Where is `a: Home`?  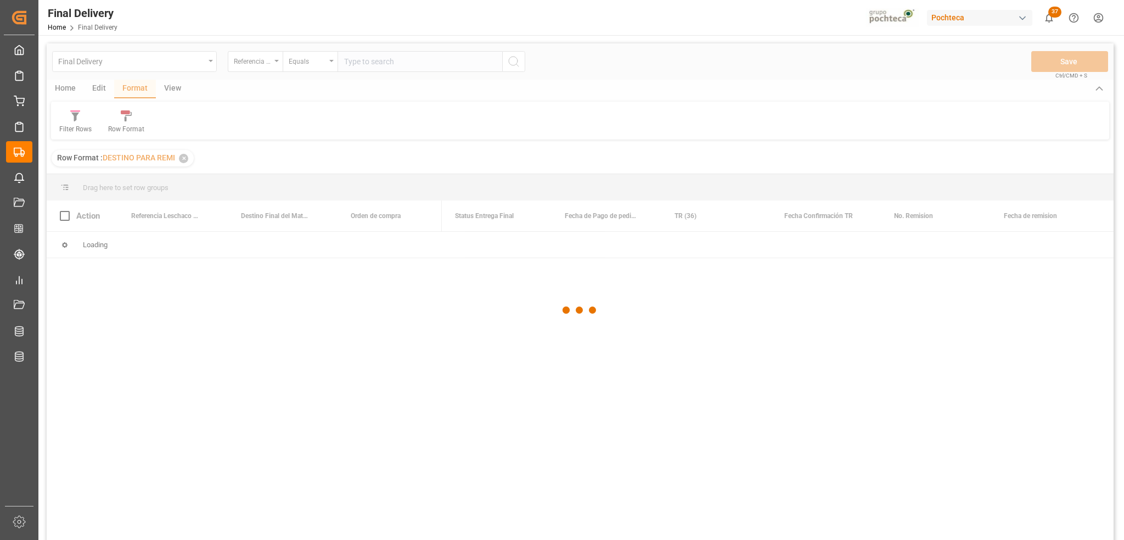
a: Home is located at coordinates (57, 27).